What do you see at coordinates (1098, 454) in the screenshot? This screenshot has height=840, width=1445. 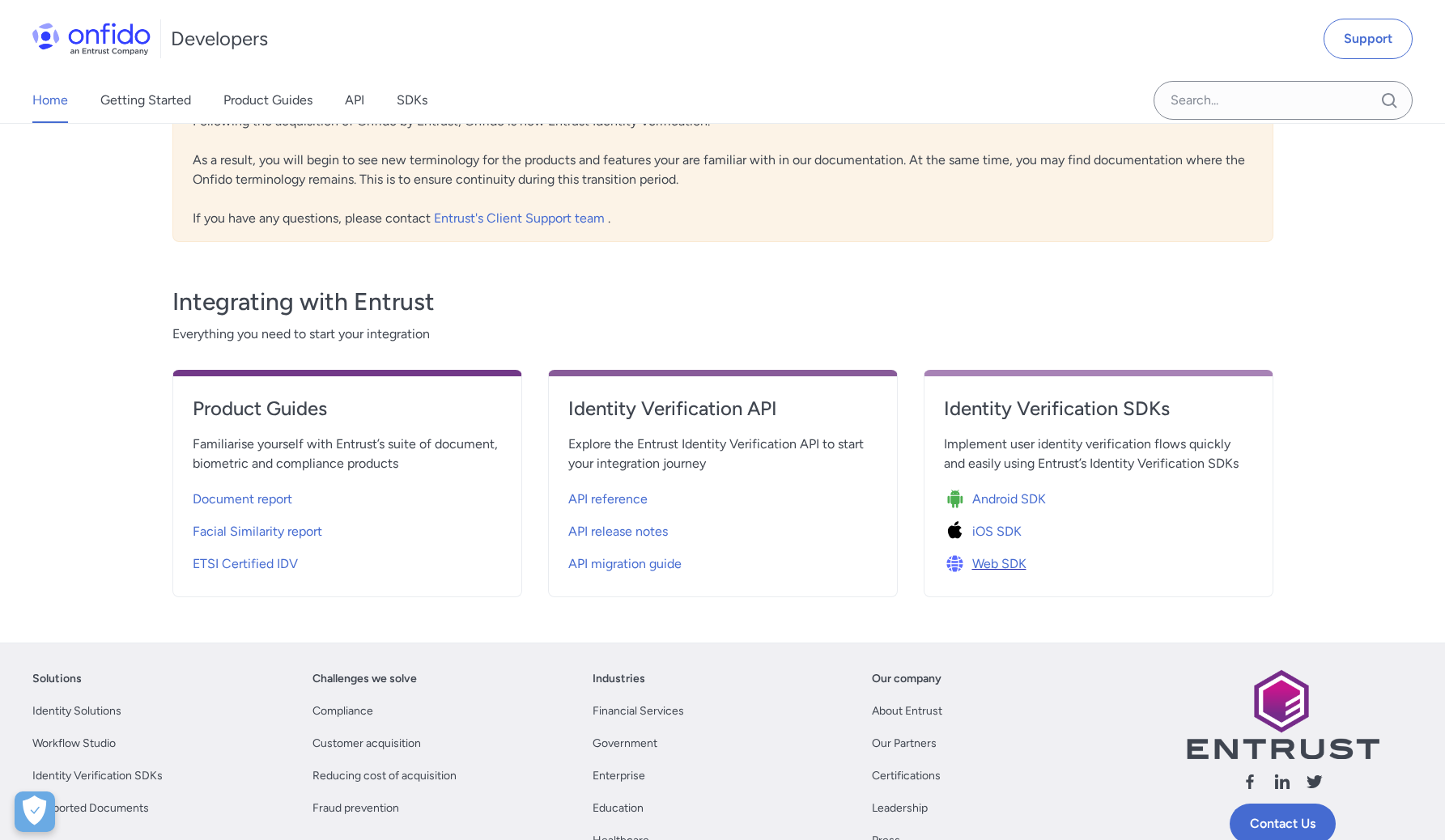 I see `span: Implement user identity verification flows quickly and easily using Entrust’s Identity Verificati...` at bounding box center [1098, 454].